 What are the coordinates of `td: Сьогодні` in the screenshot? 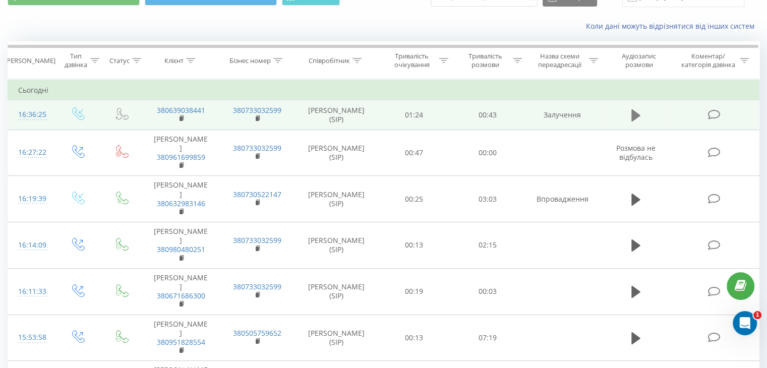 It's located at (384, 90).